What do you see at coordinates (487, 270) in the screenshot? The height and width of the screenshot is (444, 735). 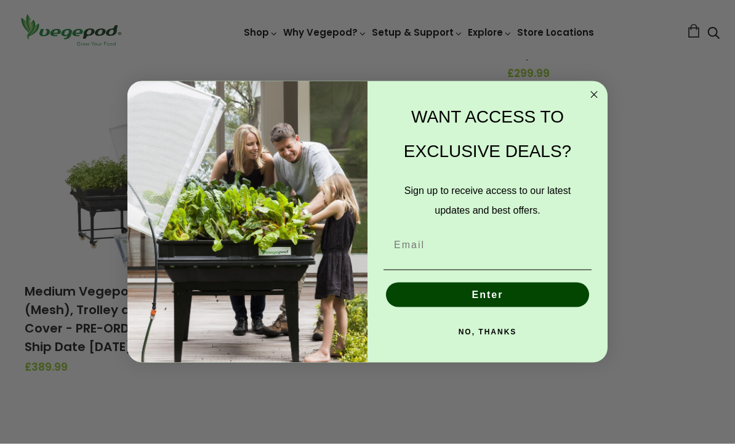 I see `img: underline` at bounding box center [487, 270].